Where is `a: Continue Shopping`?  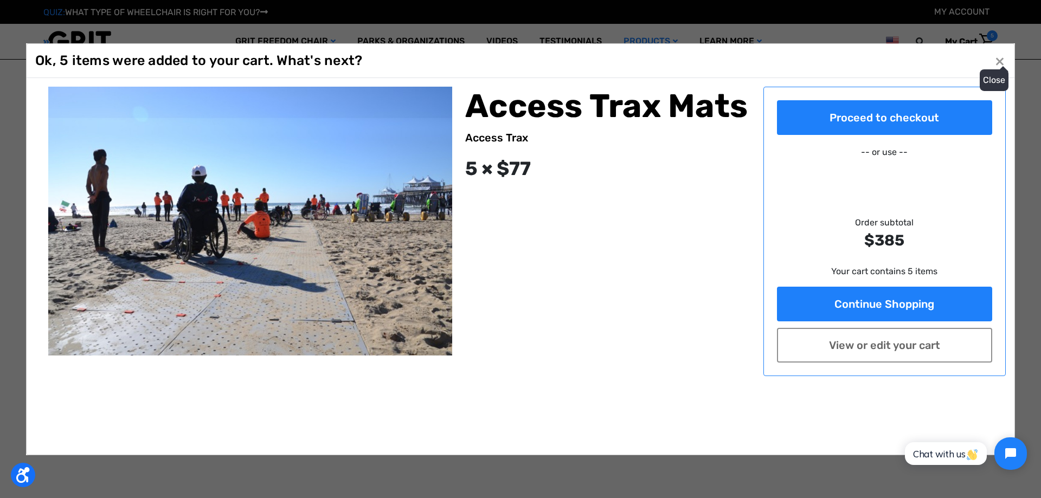 a: Continue Shopping is located at coordinates (885, 304).